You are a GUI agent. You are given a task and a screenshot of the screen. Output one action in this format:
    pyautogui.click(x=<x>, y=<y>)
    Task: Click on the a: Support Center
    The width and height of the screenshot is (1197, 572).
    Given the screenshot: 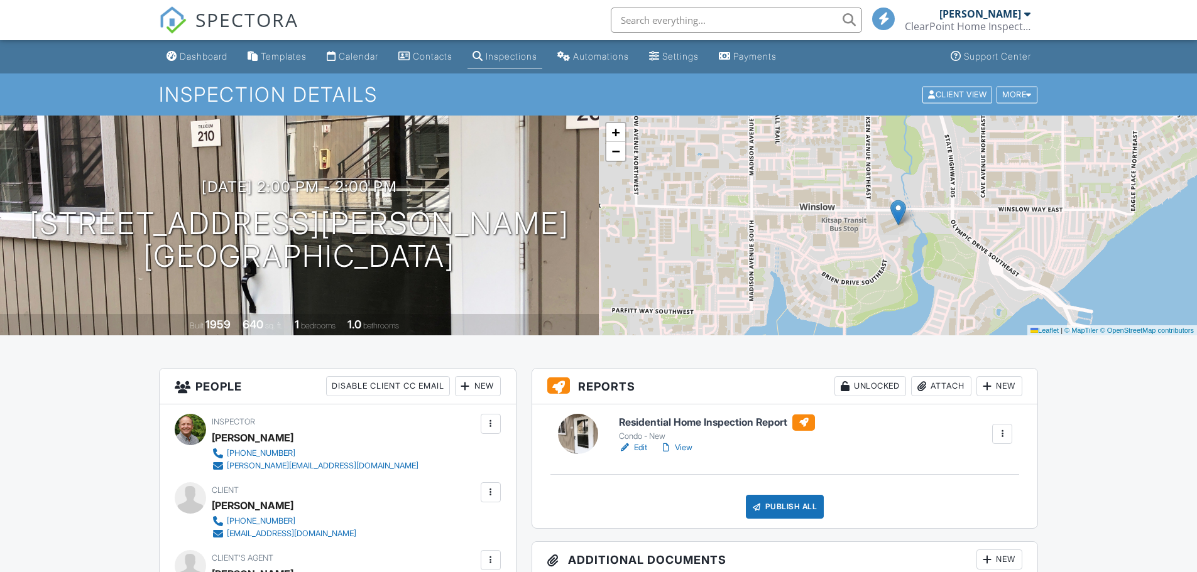 What is the action you would take?
    pyautogui.click(x=991, y=57)
    